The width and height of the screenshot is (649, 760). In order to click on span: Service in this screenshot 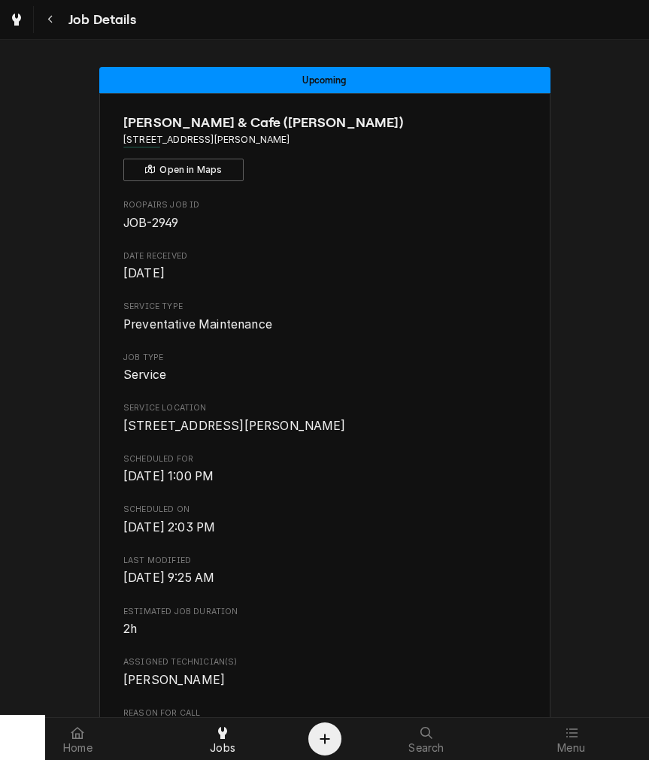, I will do `click(144, 374)`.